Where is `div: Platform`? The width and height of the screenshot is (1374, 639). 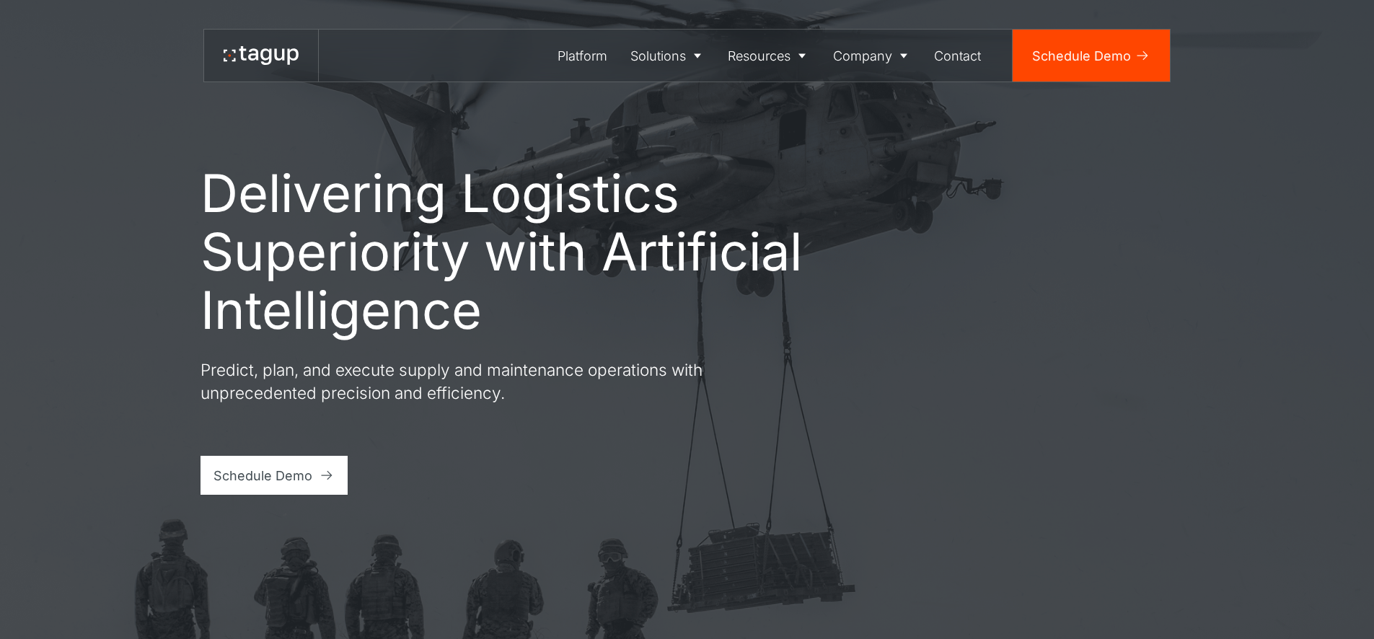 div: Platform is located at coordinates (582, 56).